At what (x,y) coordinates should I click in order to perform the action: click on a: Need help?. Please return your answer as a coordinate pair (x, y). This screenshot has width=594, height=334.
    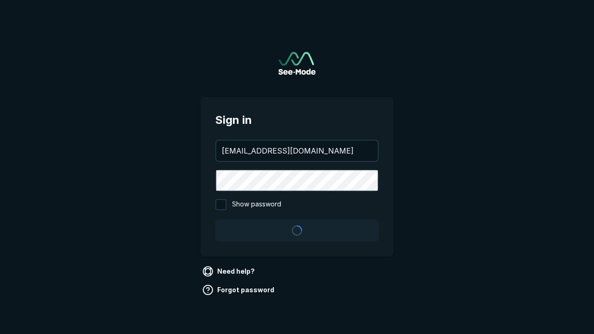
    Looking at the image, I should click on (229, 271).